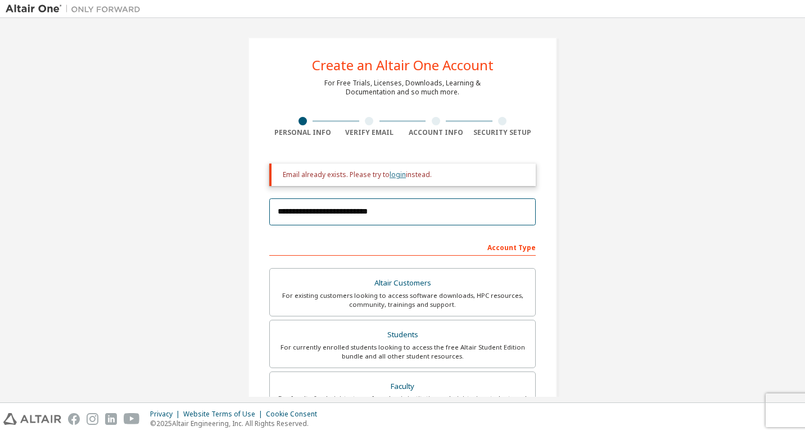 This screenshot has height=435, width=805. Describe the element at coordinates (405, 175) in the screenshot. I see `div: Email already exists. Please try to instead.` at that location.